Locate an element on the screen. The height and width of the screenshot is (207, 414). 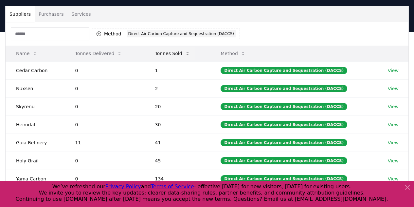
td: 134 is located at coordinates (177, 178).